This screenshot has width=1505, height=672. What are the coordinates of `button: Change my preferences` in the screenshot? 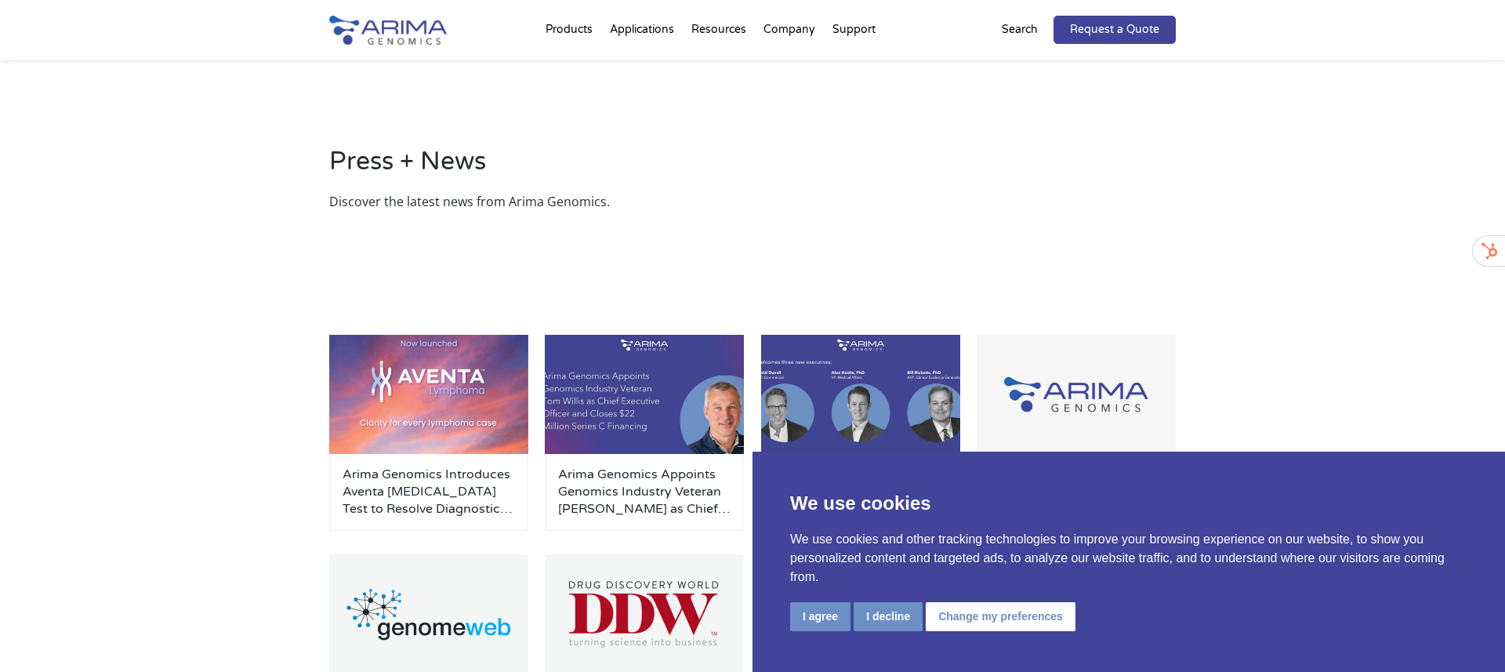 It's located at (1000, 616).